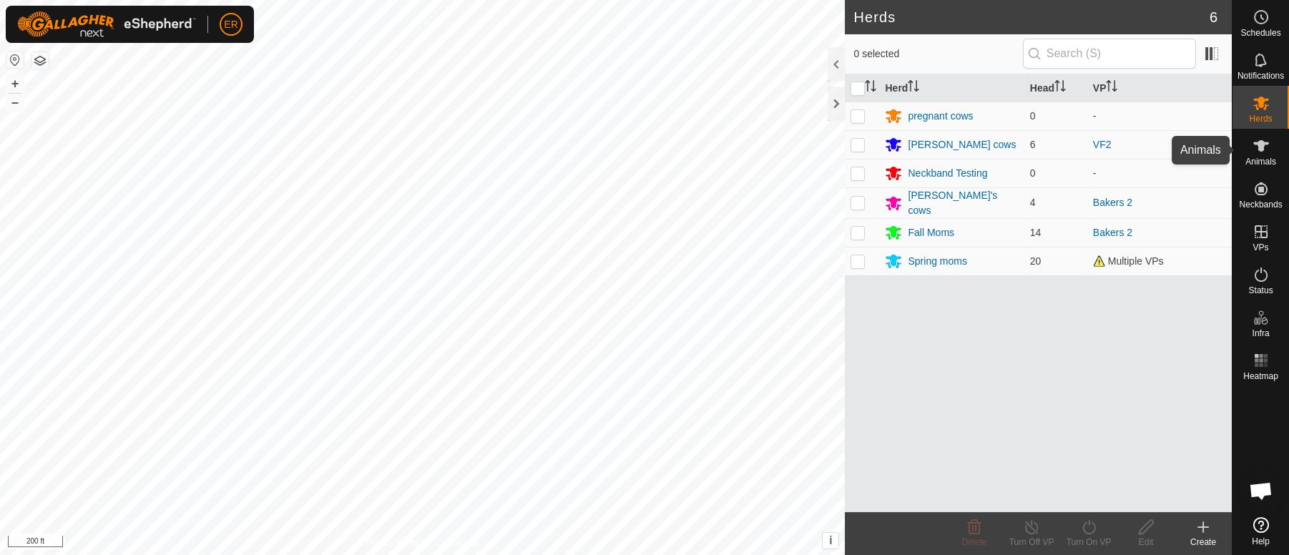 This screenshot has width=1289, height=555. What do you see at coordinates (938, 54) in the screenshot?
I see `span: 0 selected` at bounding box center [938, 54].